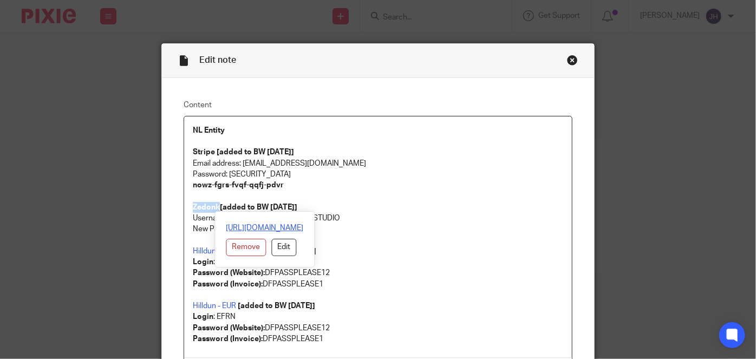  What do you see at coordinates (206, 207) in the screenshot?
I see `strong: Zedonk` at bounding box center [206, 207].